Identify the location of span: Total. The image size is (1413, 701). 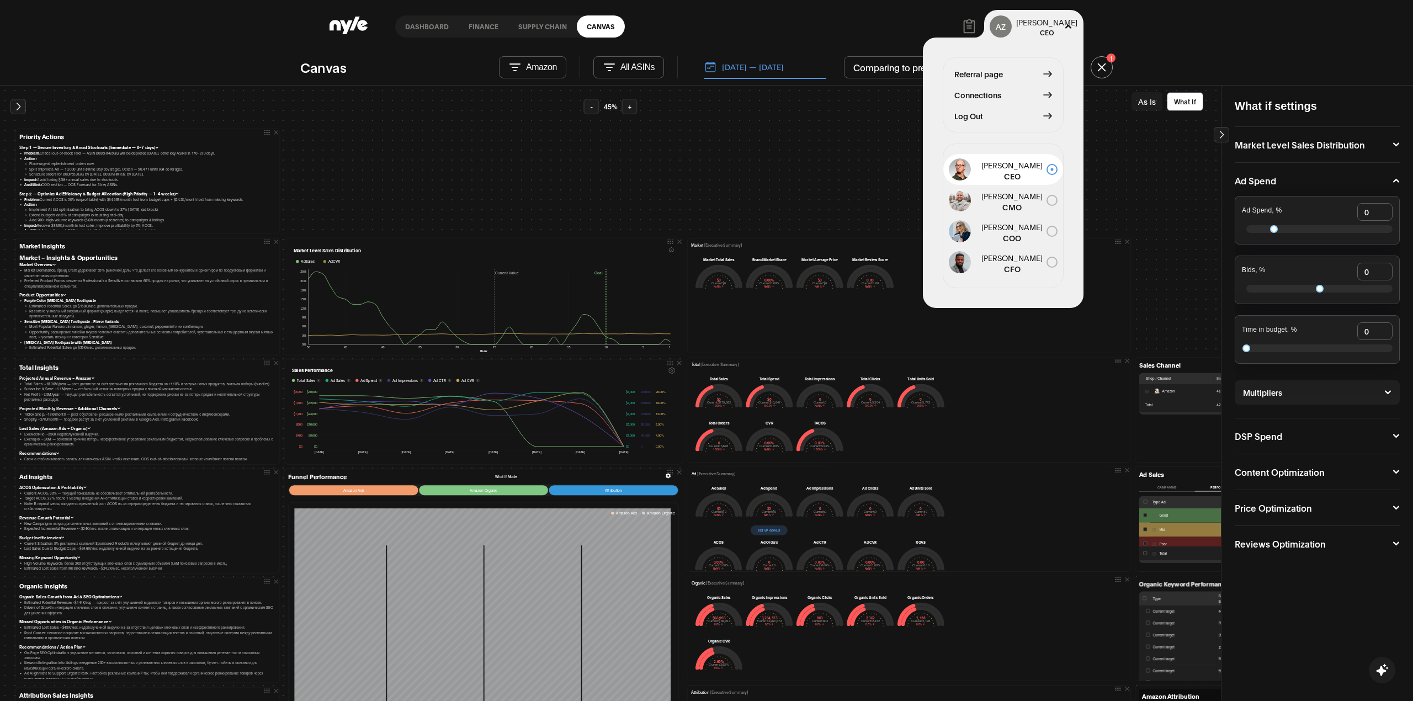
(1149, 405).